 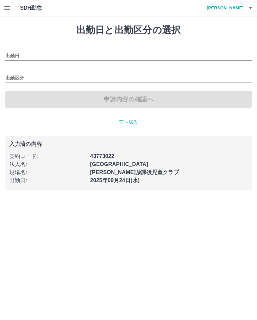 I want to click on p: 入力済の内容, so click(x=129, y=144).